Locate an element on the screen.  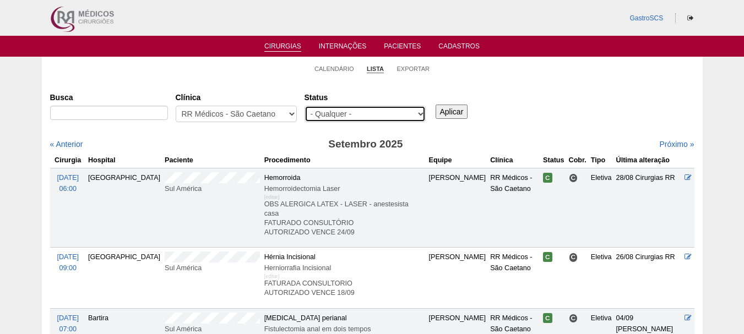
th: Status is located at coordinates (553, 160).